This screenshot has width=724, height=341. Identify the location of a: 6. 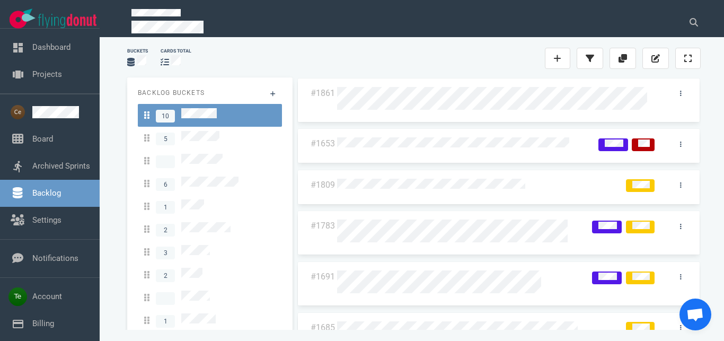
(210, 183).